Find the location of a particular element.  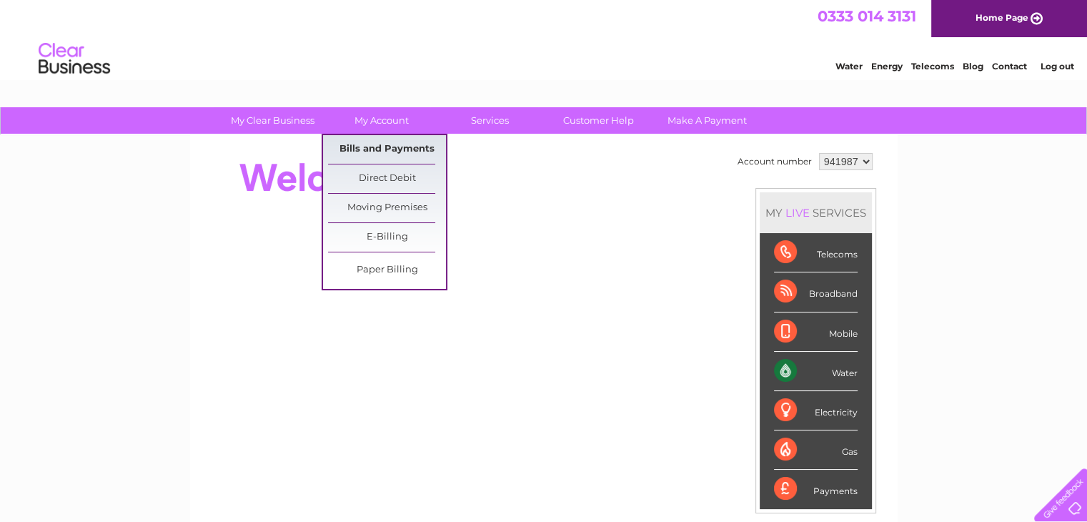

div: Telecoms is located at coordinates (815, 252).